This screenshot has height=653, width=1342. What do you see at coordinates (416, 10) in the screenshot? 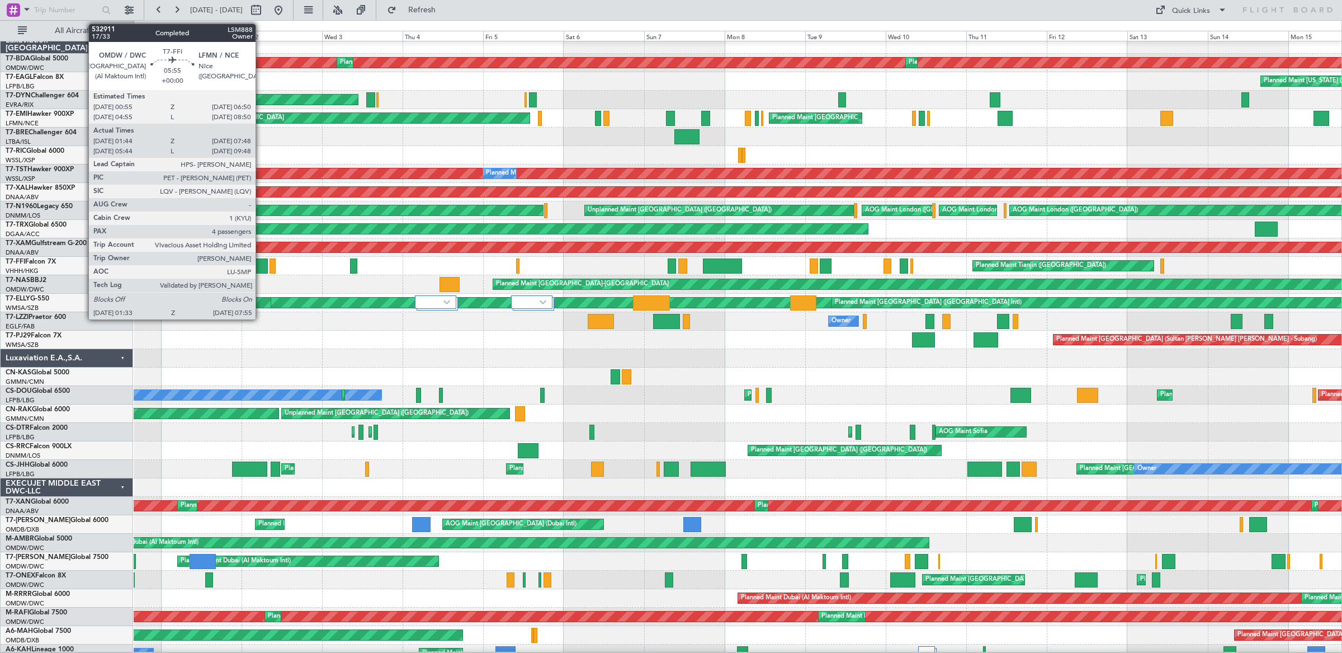
I see `button: Refresh` at bounding box center [416, 10].